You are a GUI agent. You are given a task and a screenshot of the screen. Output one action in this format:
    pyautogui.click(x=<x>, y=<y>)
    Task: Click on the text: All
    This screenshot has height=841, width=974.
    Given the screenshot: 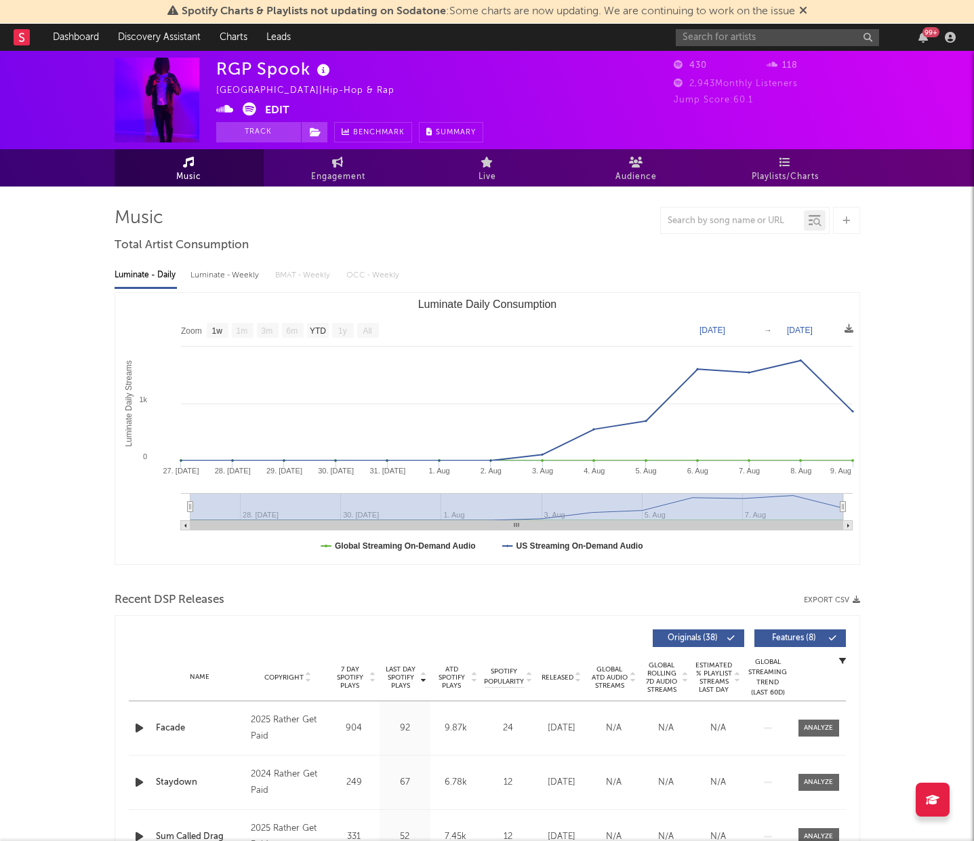 What is the action you would take?
    pyautogui.click(x=367, y=331)
    